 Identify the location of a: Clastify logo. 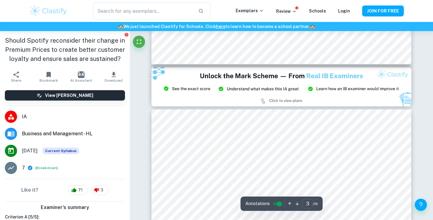
(48, 11).